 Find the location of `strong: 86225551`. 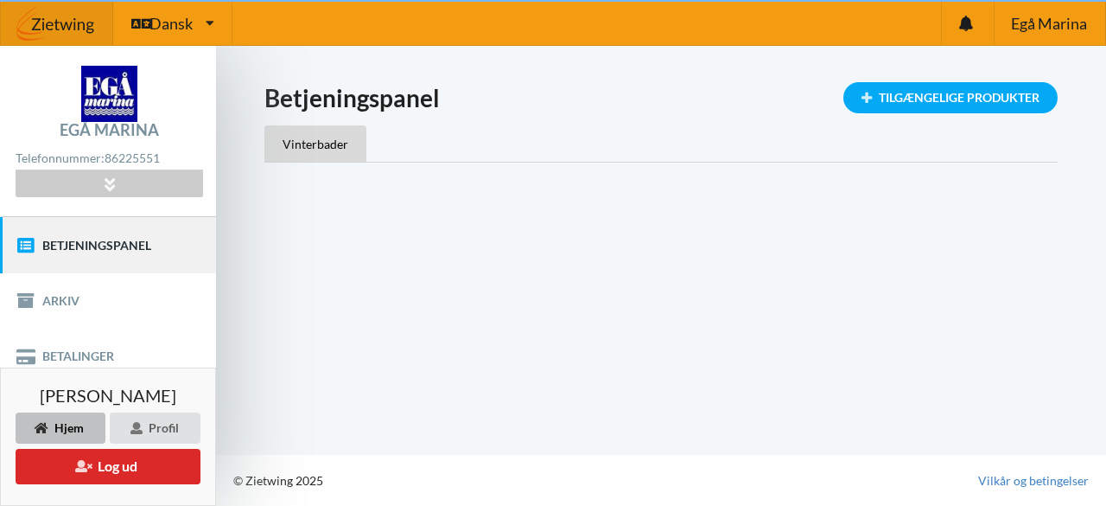

strong: 86225551 is located at coordinates (132, 157).